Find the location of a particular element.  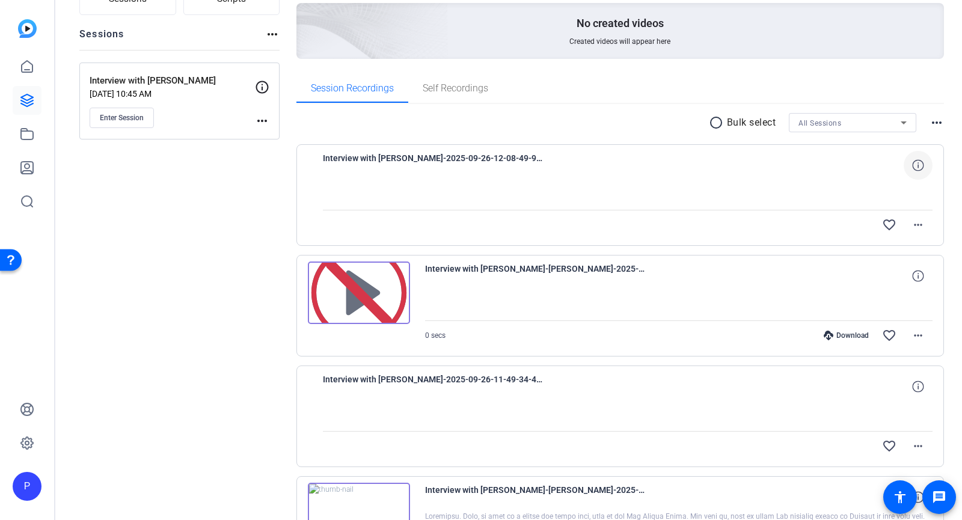

div: P is located at coordinates (27, 486).